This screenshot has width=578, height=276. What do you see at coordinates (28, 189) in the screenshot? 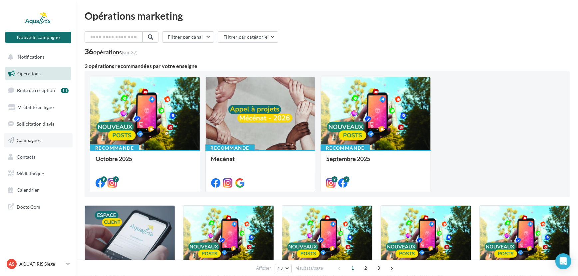
I see `span: Calendrier` at bounding box center [28, 189].